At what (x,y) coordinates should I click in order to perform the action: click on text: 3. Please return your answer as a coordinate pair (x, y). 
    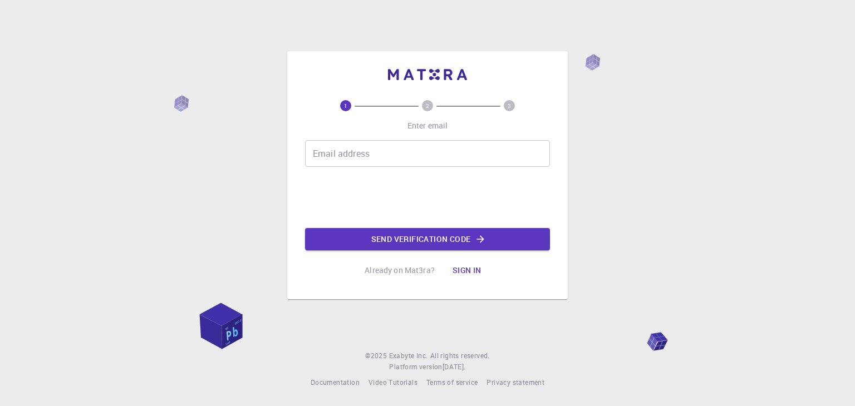
    Looking at the image, I should click on (509, 106).